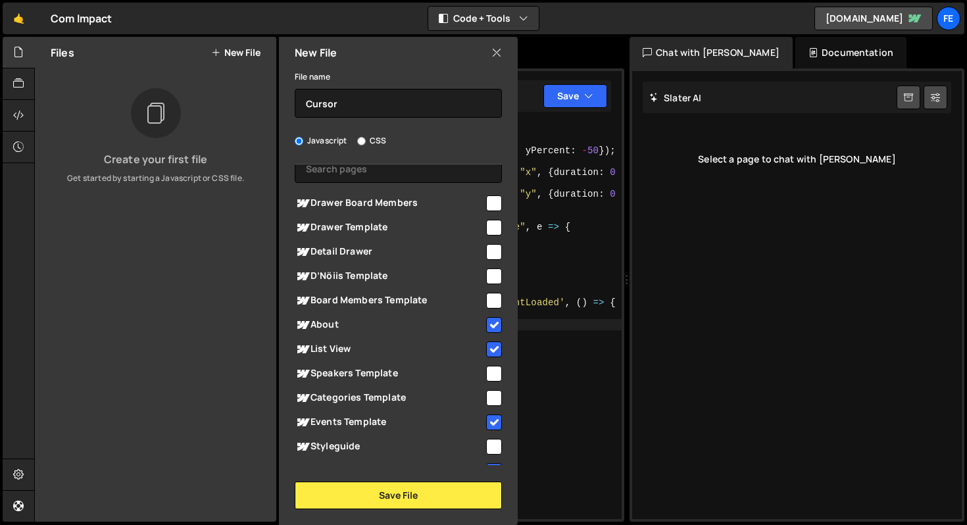 This screenshot has width=967, height=525. Describe the element at coordinates (155, 159) in the screenshot. I see `h3: Create your first file` at that location.